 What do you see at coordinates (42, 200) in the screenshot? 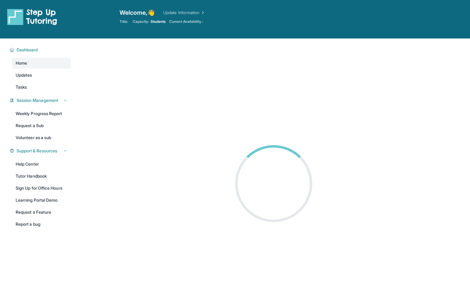
I see `a: Learning Portal Demo` at bounding box center [42, 200].